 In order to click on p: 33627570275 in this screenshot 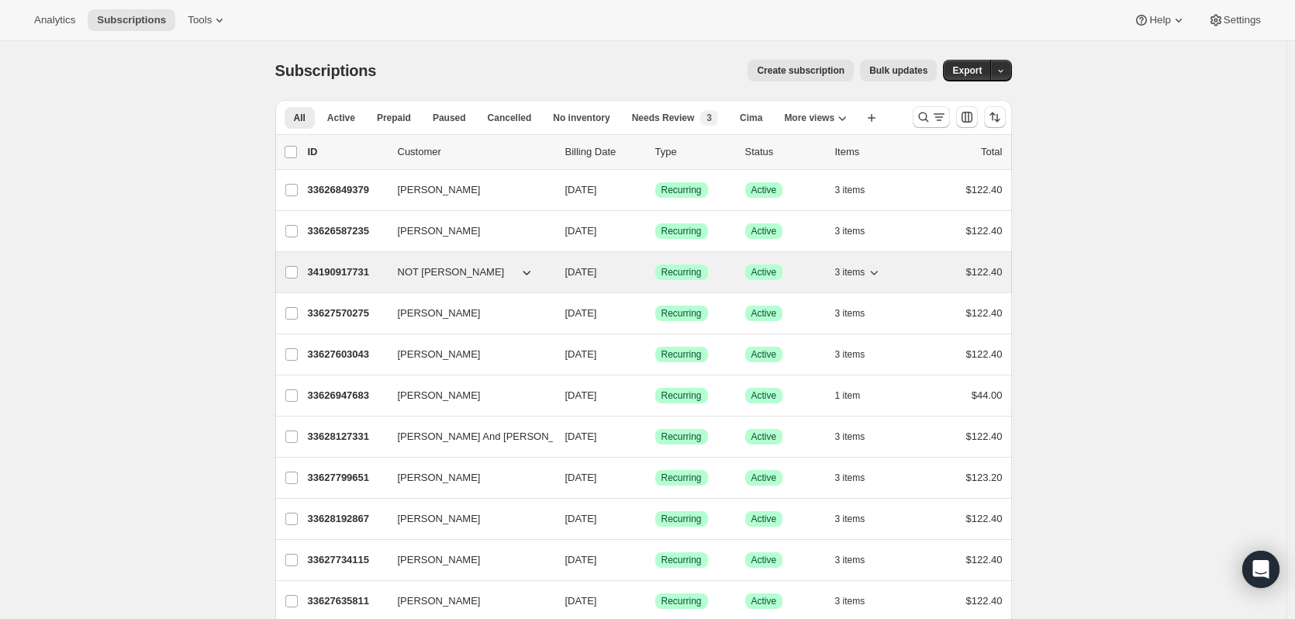, I will do `click(347, 313)`.